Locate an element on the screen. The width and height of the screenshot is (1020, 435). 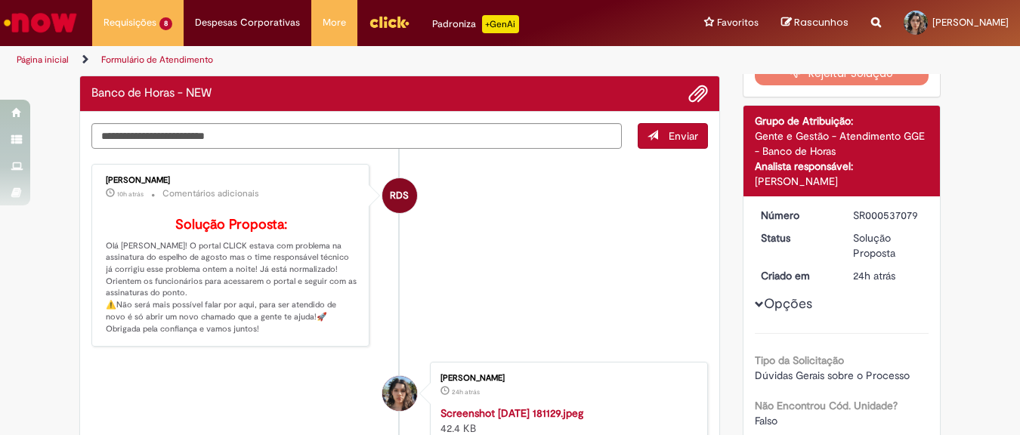
span: 10h atrás is located at coordinates (130, 194).